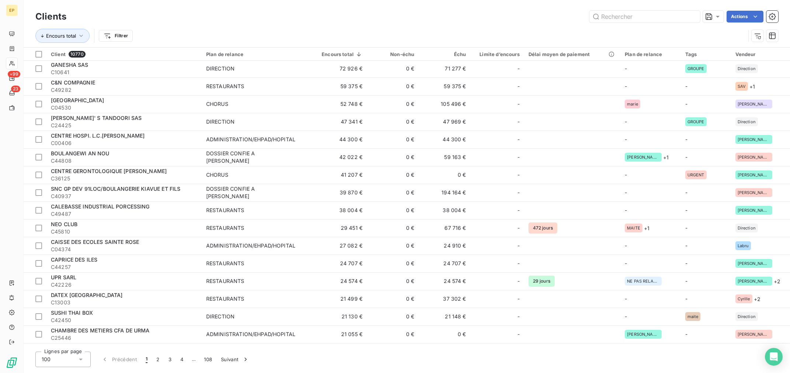 This screenshot has width=790, height=373. Describe the element at coordinates (124, 231) in the screenshot. I see `span: C45810` at that location.